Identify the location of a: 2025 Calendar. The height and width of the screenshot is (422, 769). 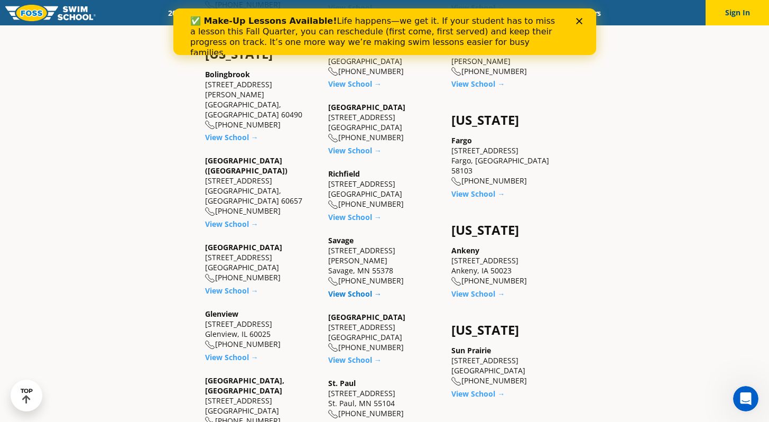
(192, 13).